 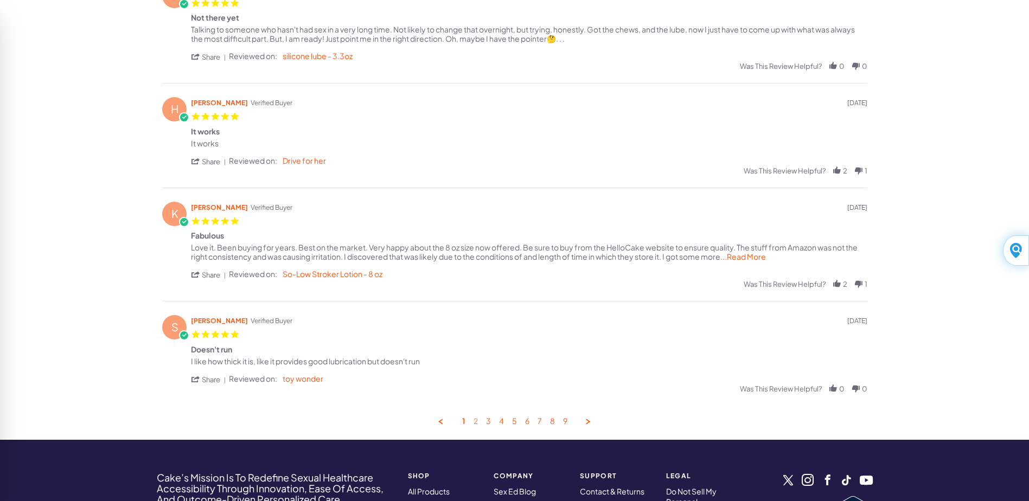 I want to click on div: Talking to someone who hasn't had sex in a very long time. Not likely to change that overnight, b..., so click(x=523, y=34).